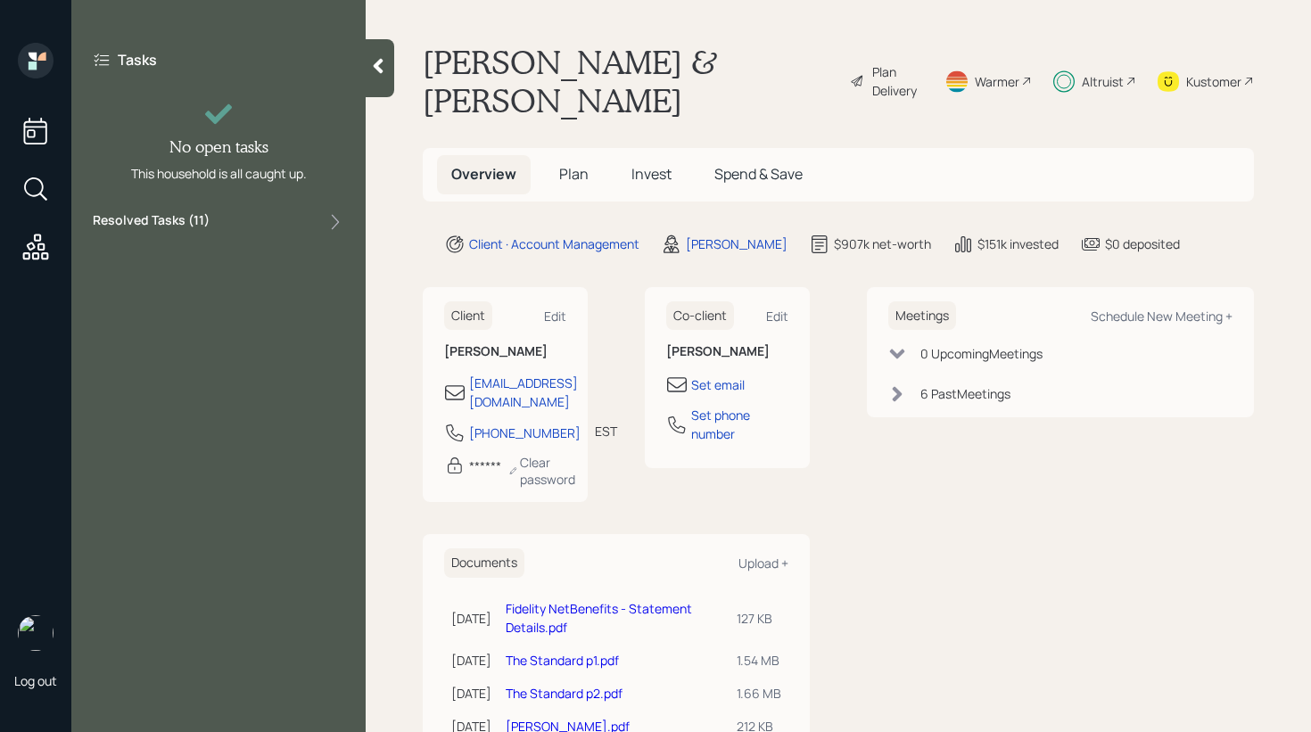 The image size is (1311, 732). Describe the element at coordinates (137, 60) in the screenshot. I see `label: Tasks` at that location.